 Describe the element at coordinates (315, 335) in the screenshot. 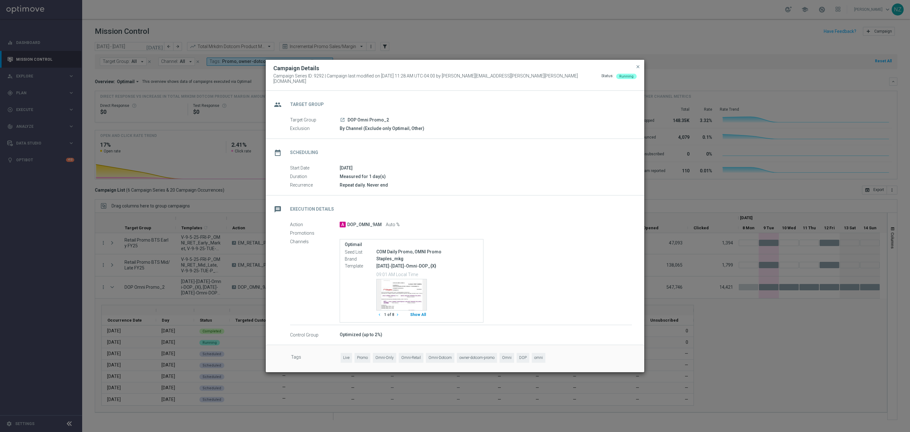

I see `label: Control Group` at that location.